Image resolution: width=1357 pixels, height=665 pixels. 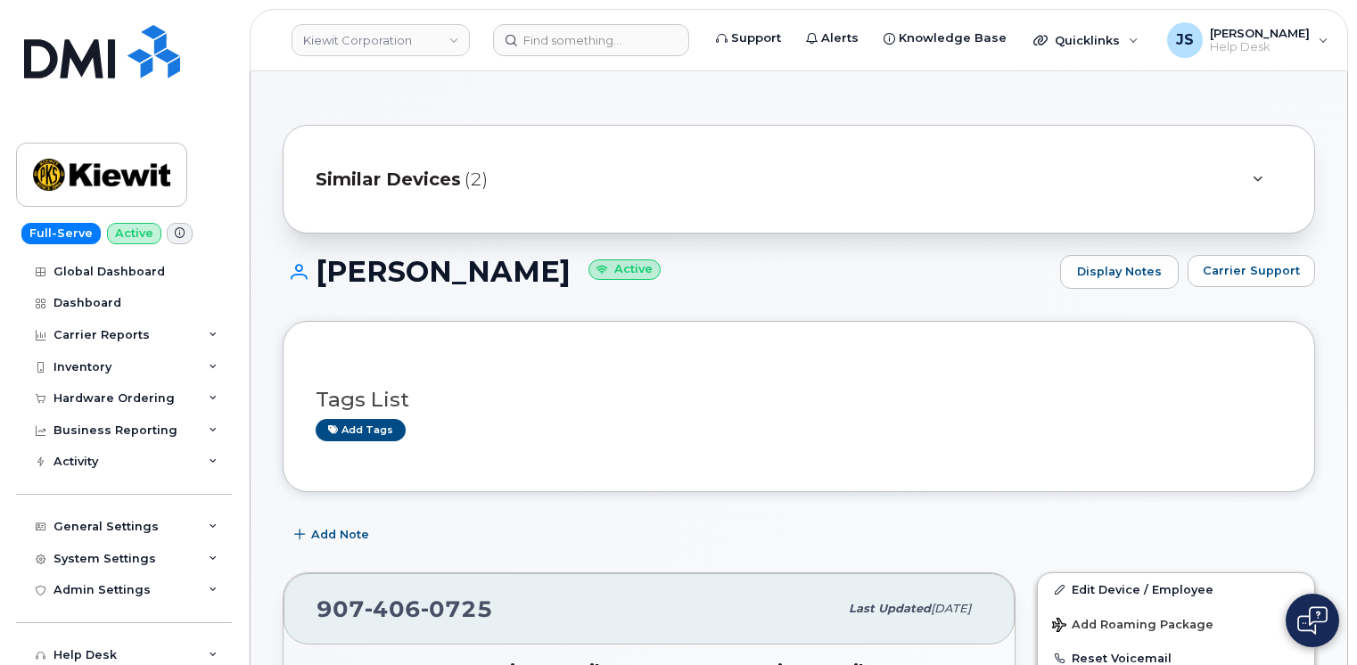 I want to click on span: Carrier Support, so click(x=1251, y=270).